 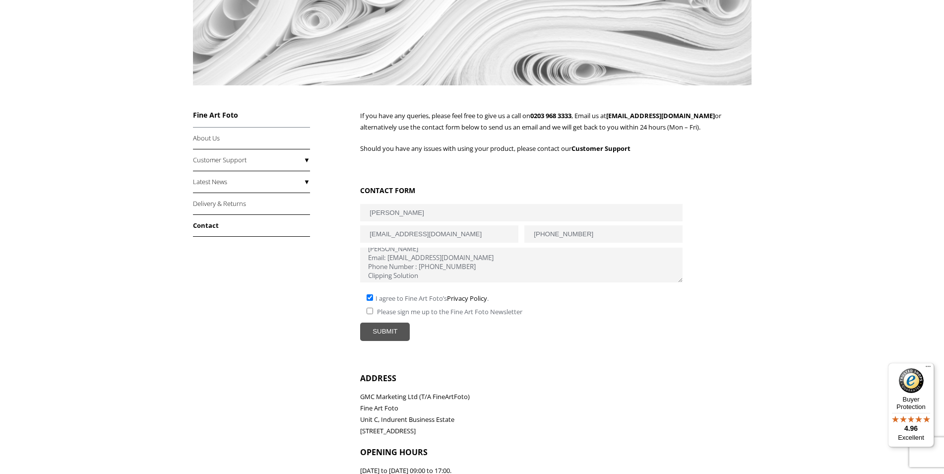 What do you see at coordinates (522, 212) in the screenshot?
I see `input: Name` at bounding box center [522, 212].